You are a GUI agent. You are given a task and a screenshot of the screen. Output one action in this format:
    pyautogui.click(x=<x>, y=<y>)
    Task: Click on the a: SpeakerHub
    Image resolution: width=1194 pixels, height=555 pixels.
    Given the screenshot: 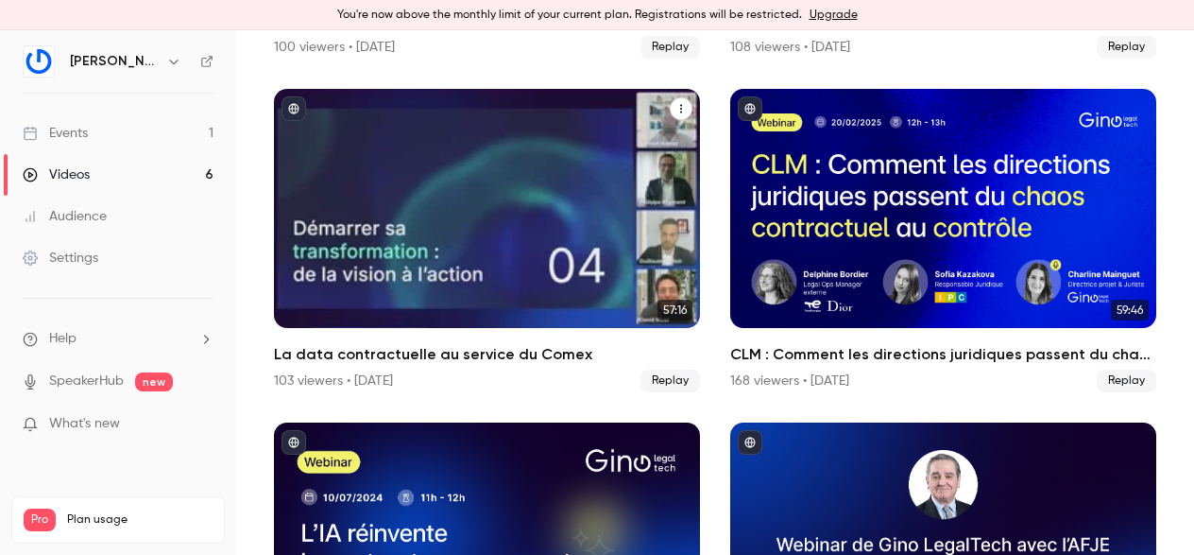 What is the action you would take?
    pyautogui.click(x=86, y=381)
    